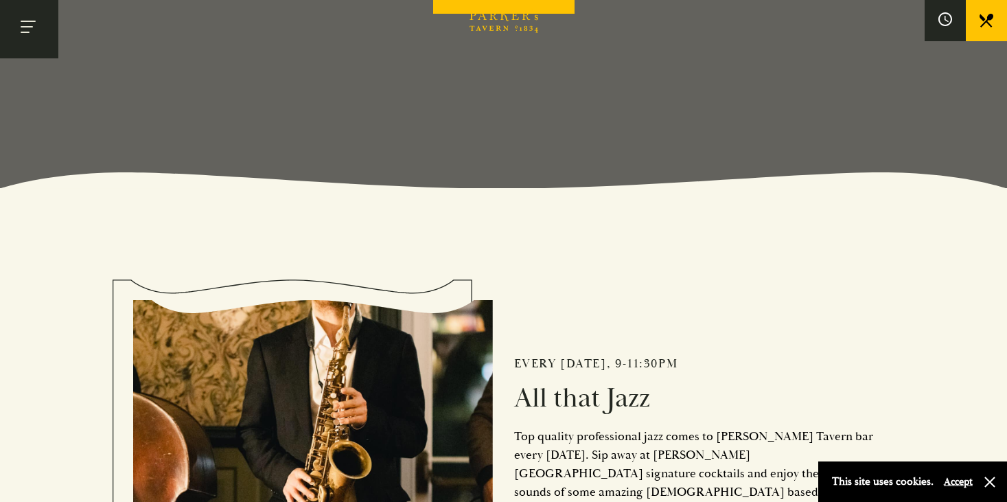 This screenshot has height=502, width=1007. Describe the element at coordinates (694, 398) in the screenshot. I see `h2: All that Jazz` at that location.